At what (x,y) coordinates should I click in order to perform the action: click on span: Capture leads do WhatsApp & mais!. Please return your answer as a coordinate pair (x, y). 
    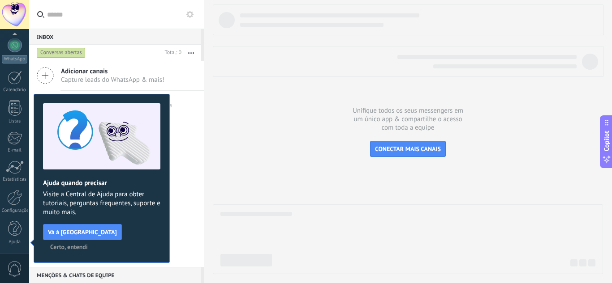
    Looking at the image, I should click on (112, 80).